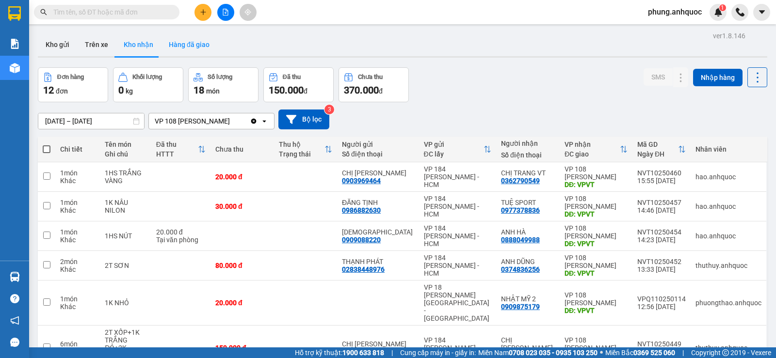  Describe the element at coordinates (361, 240) in the screenshot. I see `div: 0909088220` at that location.